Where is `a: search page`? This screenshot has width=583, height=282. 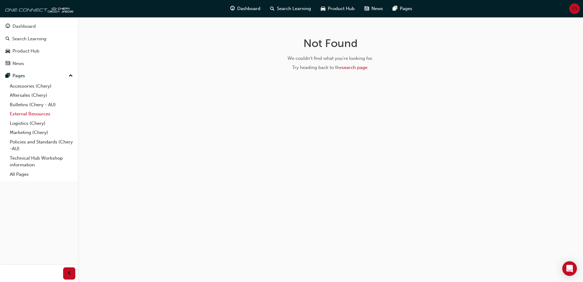
a: search page is located at coordinates (354, 67).